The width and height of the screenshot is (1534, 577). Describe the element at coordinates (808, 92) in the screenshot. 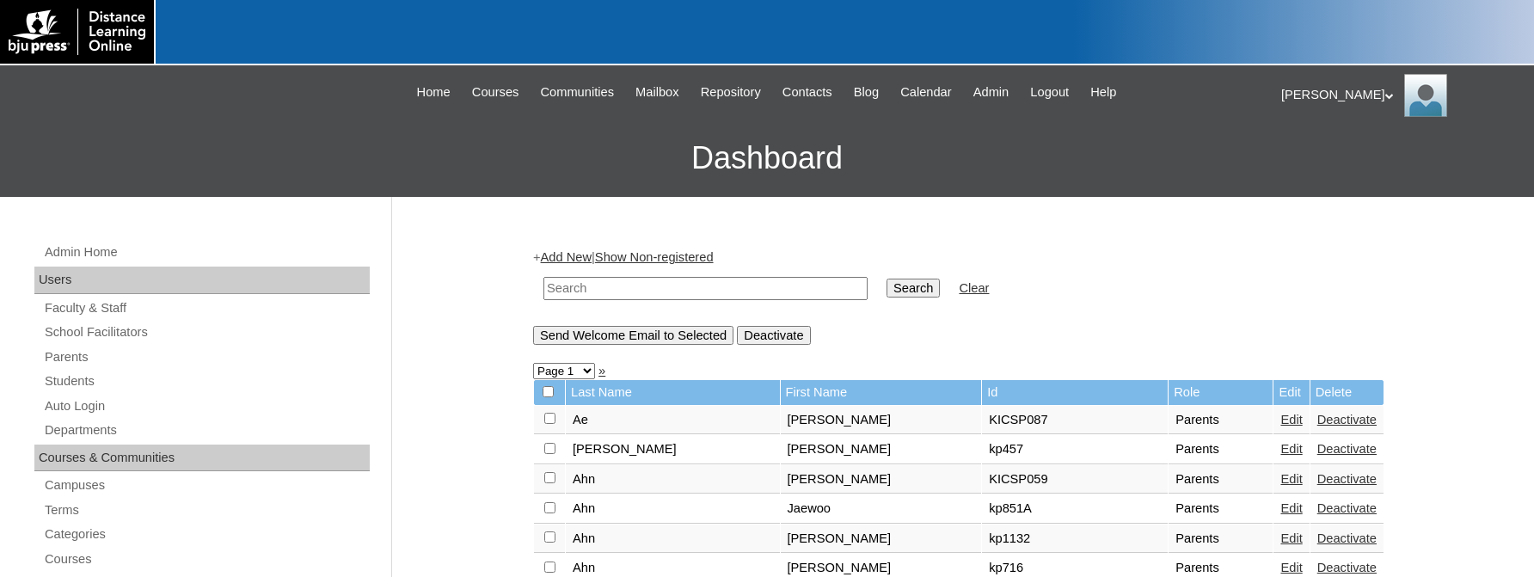

I see `a: Contacts` at that location.